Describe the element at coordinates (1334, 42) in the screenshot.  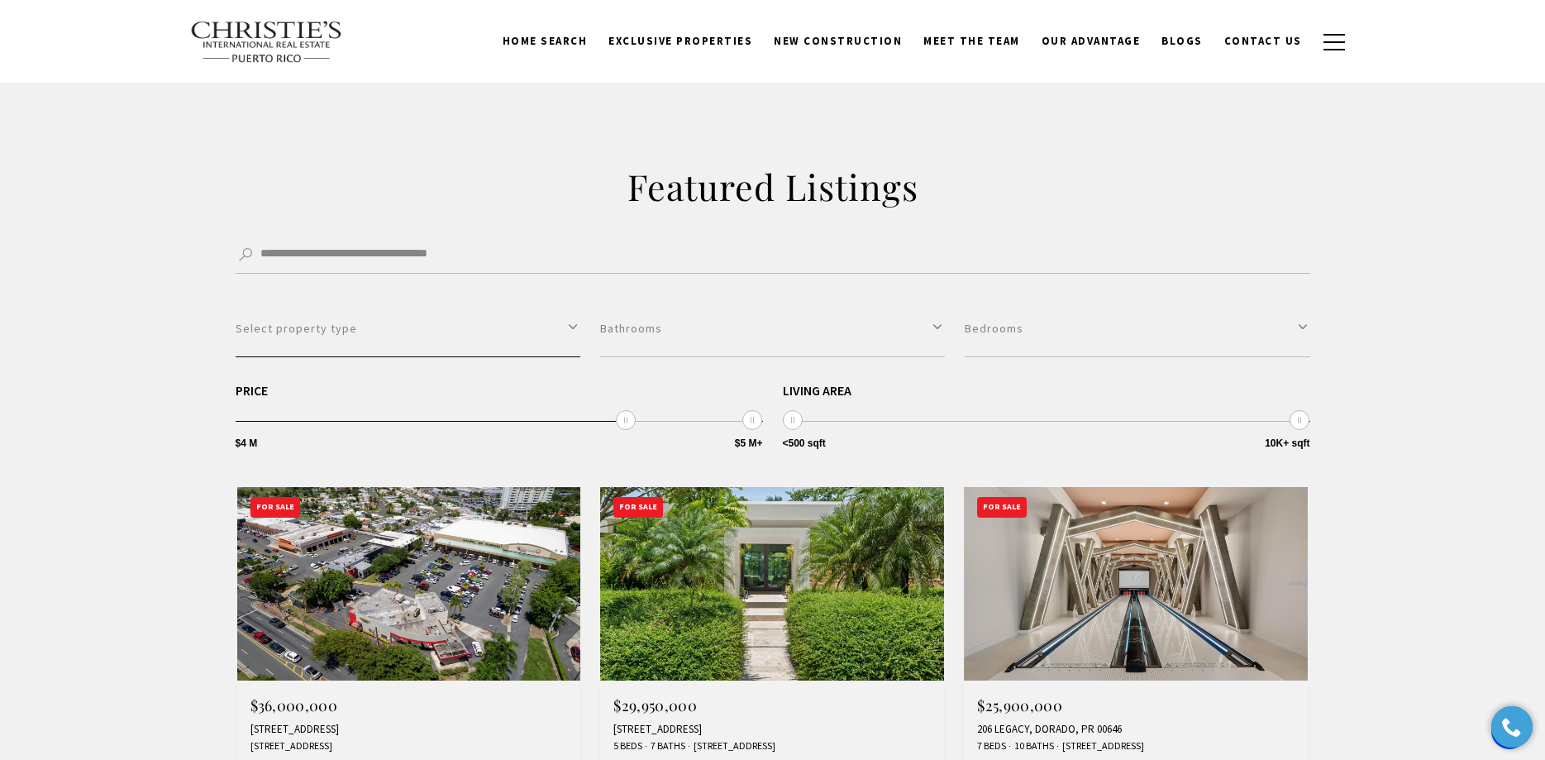
I see `button: button` at that location.